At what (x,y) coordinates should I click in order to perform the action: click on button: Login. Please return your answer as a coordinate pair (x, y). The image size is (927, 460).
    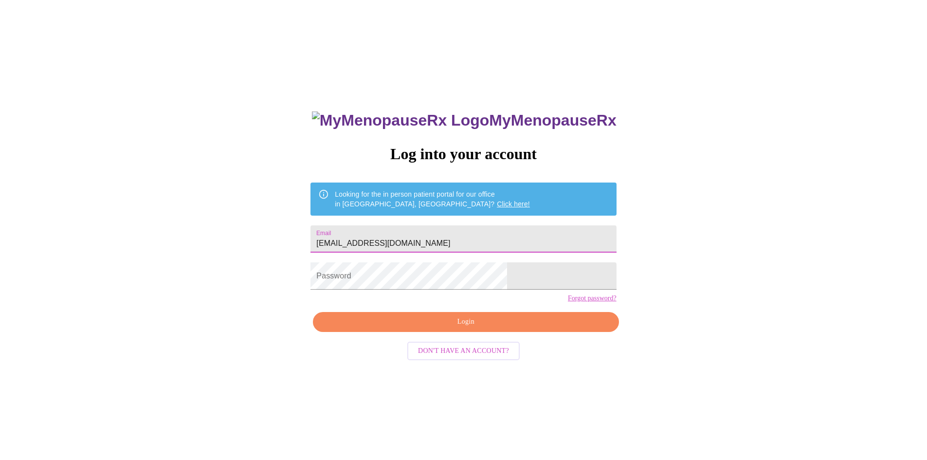
    Looking at the image, I should click on (466, 322).